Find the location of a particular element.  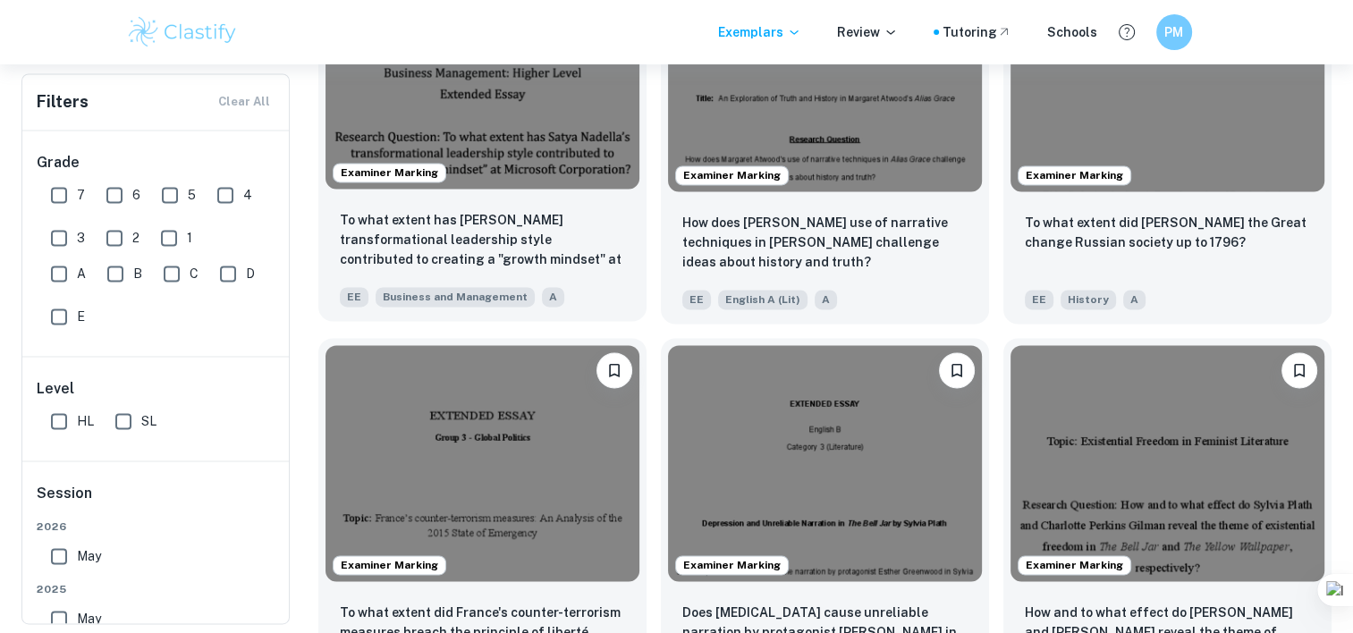

a: Schools is located at coordinates (1072, 32).